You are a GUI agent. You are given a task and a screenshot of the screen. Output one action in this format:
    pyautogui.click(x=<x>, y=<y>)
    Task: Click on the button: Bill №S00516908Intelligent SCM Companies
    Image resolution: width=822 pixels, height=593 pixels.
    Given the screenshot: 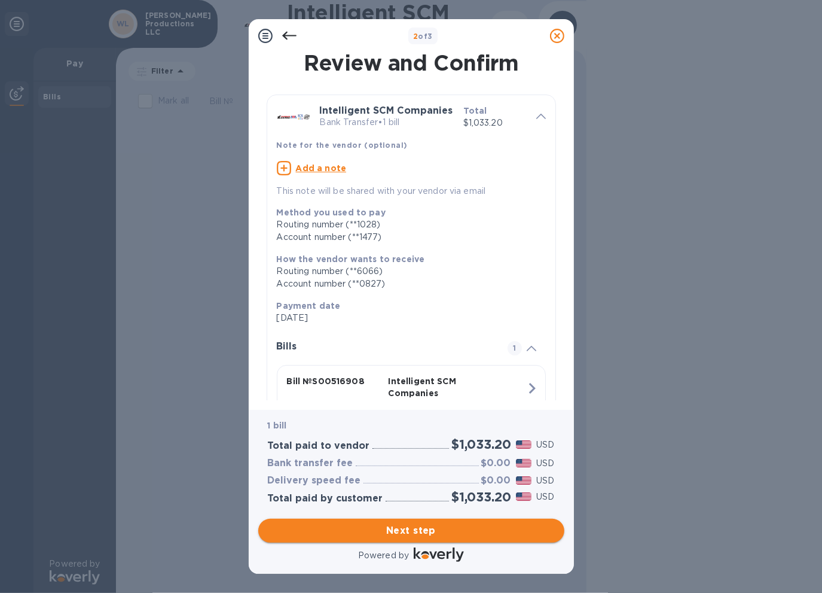 What is the action you would take?
    pyautogui.click(x=411, y=404)
    